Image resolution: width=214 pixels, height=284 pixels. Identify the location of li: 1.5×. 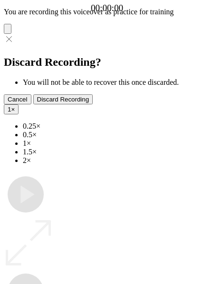
(117, 152).